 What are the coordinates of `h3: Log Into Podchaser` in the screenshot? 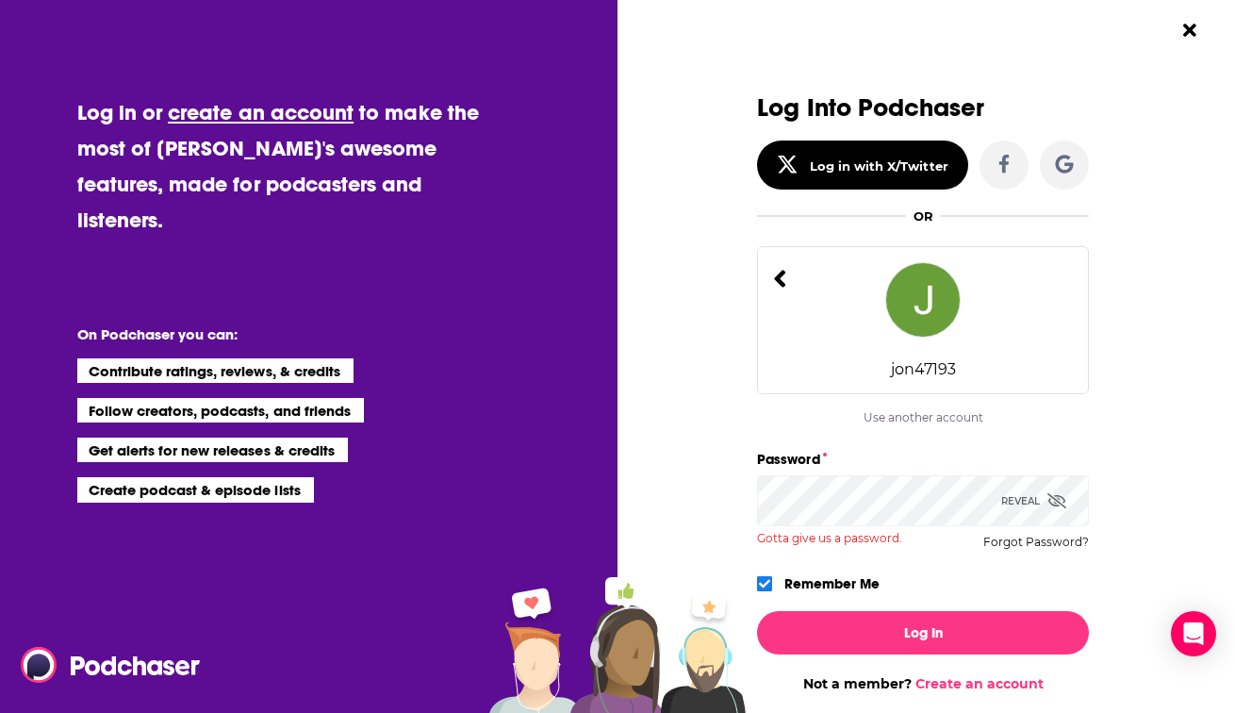 It's located at (923, 108).